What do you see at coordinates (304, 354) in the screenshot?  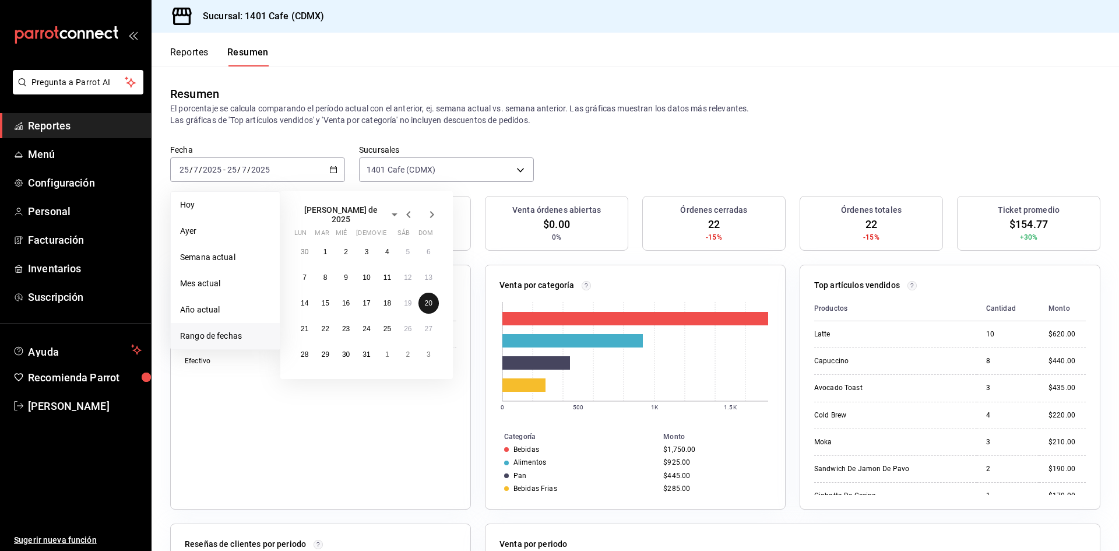 I see `abbr: 28 de julio de 2025` at bounding box center [304, 354].